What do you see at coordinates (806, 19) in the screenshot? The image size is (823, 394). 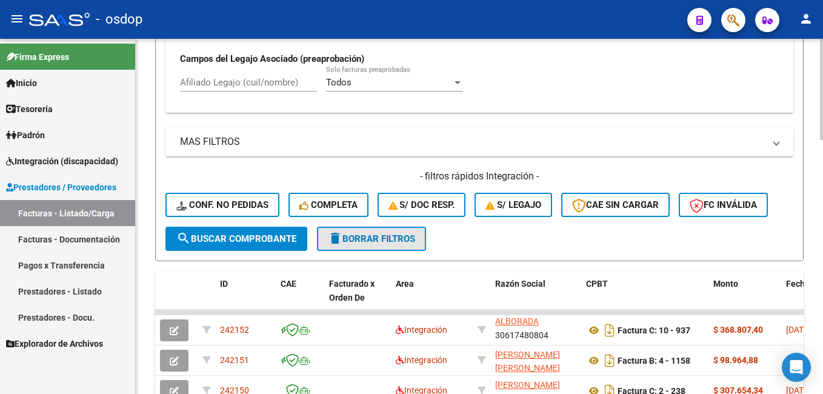 I see `mat-icon: person` at bounding box center [806, 19].